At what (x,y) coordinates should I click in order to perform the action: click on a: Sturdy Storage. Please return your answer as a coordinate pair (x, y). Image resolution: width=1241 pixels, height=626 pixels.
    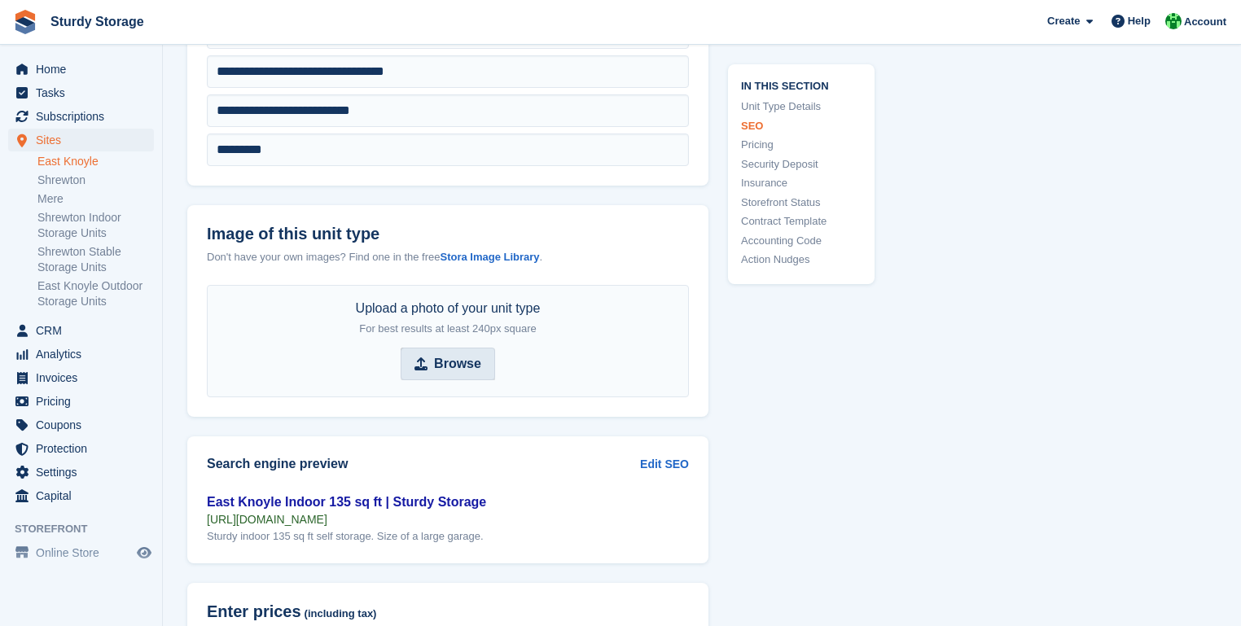
    Looking at the image, I should click on (97, 21).